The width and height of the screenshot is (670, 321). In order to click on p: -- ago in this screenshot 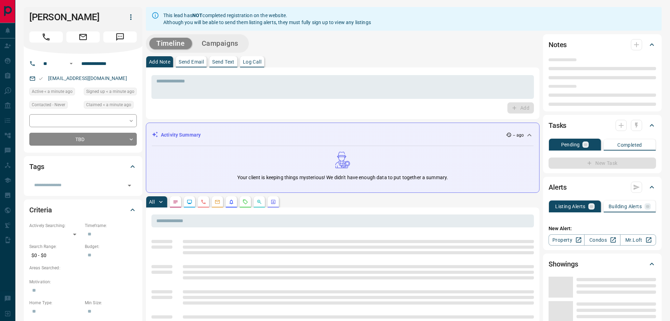, I will do `click(519, 135)`.